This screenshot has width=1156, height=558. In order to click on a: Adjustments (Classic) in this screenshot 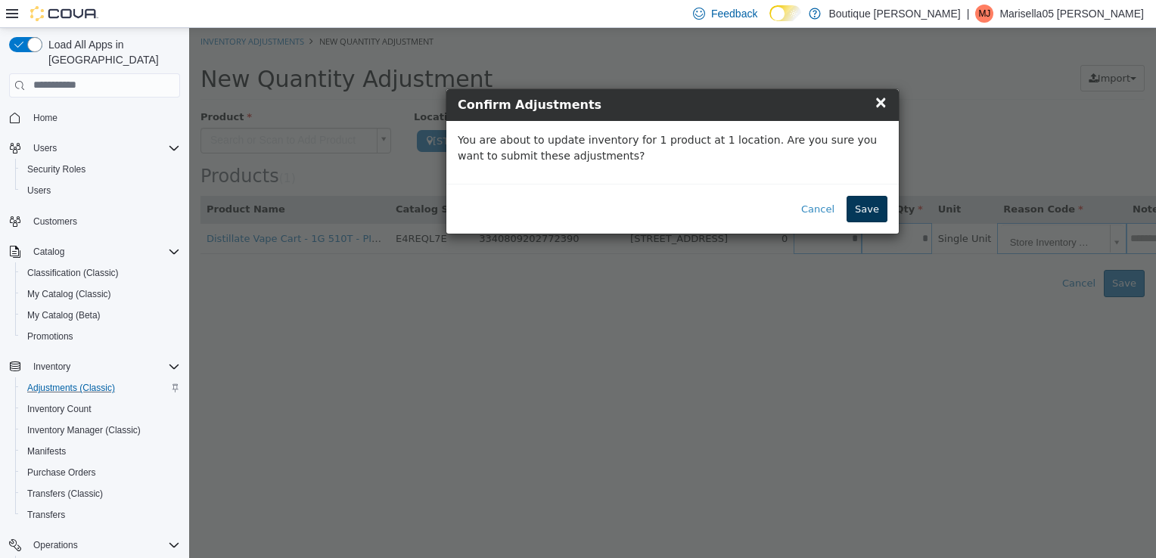, I will do `click(71, 388)`.